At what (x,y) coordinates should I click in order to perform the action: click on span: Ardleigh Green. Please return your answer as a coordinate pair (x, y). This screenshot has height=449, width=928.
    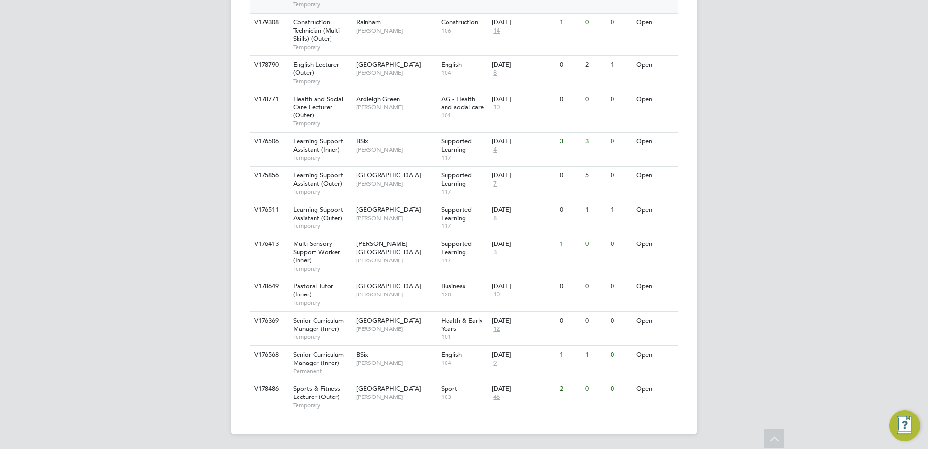
    Looking at the image, I should click on (378, 99).